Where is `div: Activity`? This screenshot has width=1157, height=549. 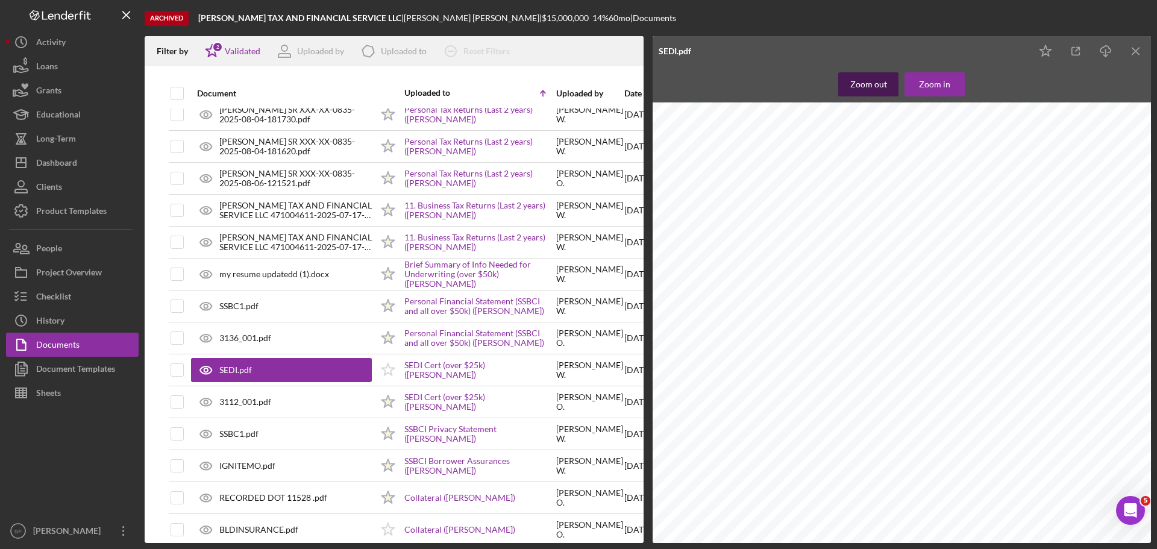 div: Activity is located at coordinates (51, 43).